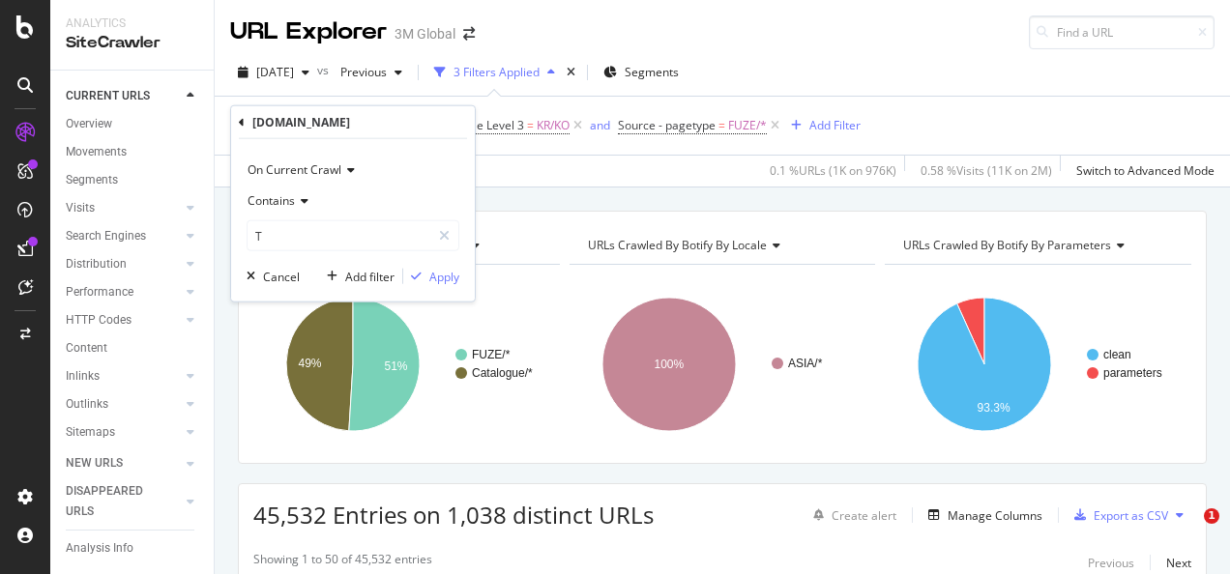 This screenshot has width=1230, height=574. I want to click on button: Add filter, so click(357, 276).